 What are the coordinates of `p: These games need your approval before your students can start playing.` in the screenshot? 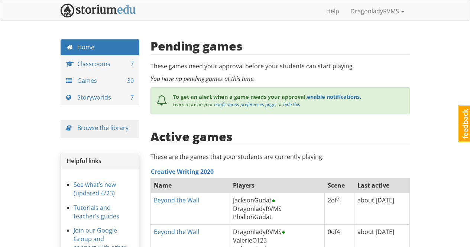 It's located at (280, 66).